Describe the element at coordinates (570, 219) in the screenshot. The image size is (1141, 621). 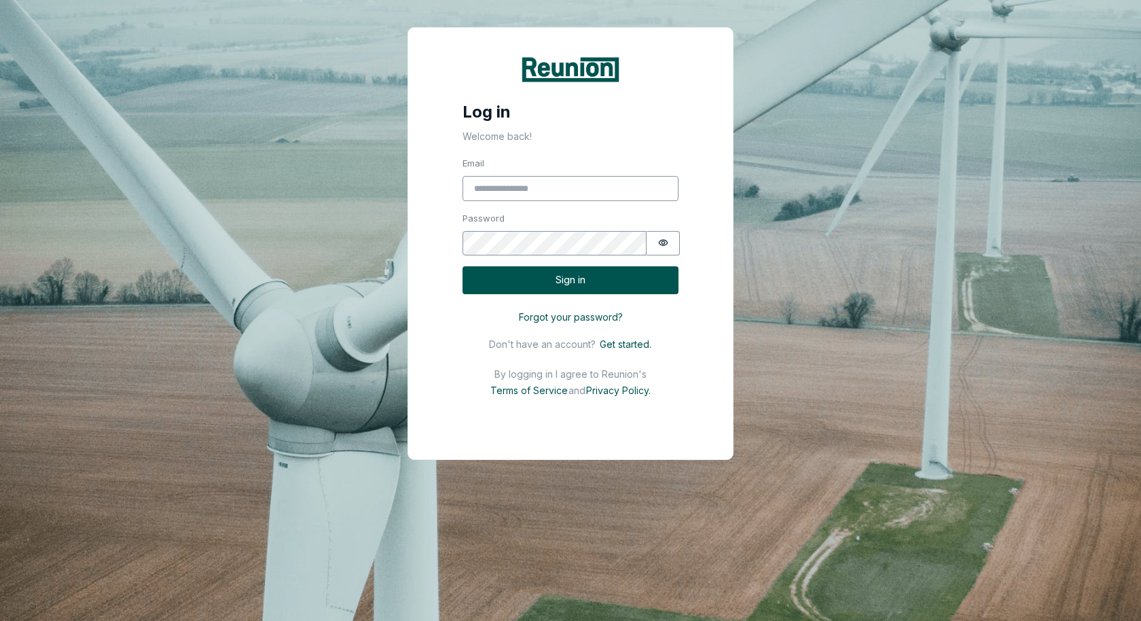
I see `label: Password` at that location.